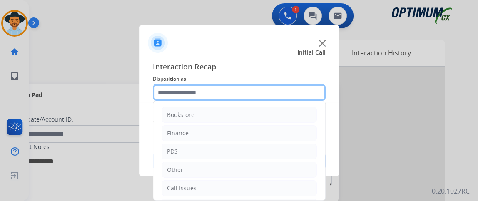 The height and width of the screenshot is (201, 478). What do you see at coordinates (239, 79) in the screenshot?
I see `span: Disposition as` at bounding box center [239, 79].